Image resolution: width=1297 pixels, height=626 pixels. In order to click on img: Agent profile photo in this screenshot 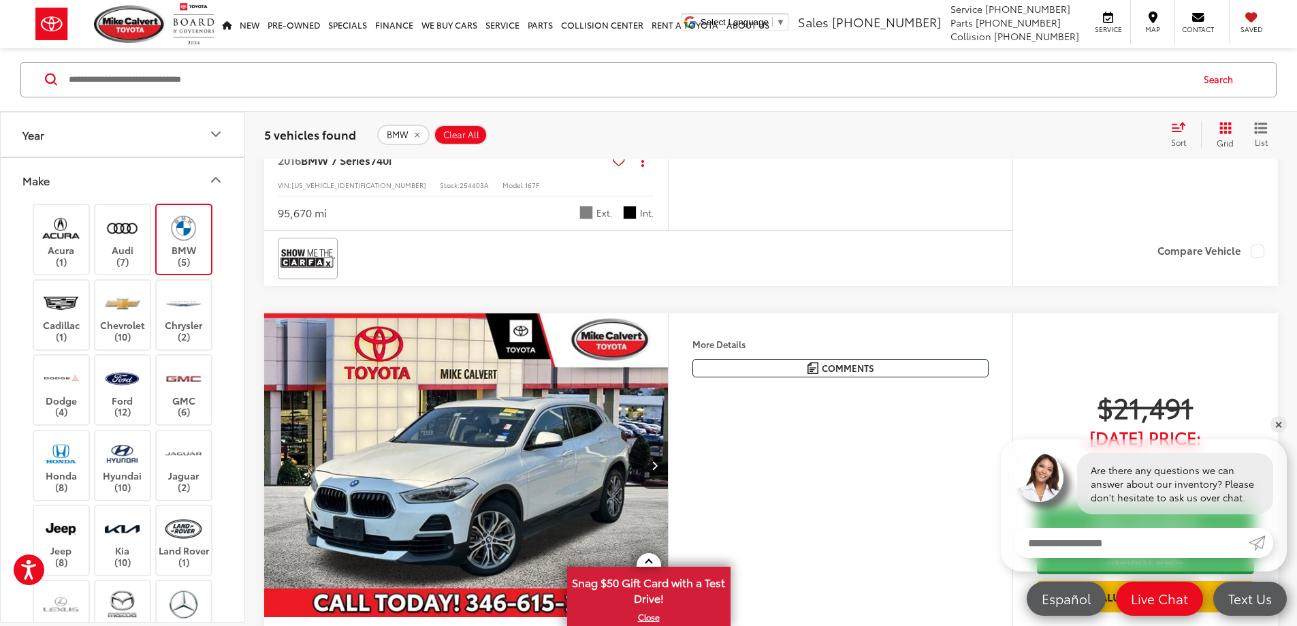, I will do `click(1039, 477)`.